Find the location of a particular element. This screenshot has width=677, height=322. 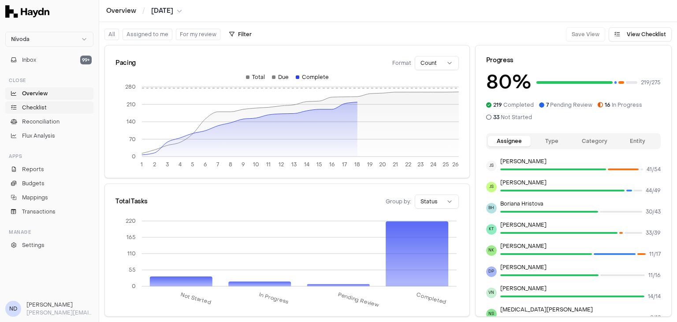

button: Inbox99+ is located at coordinates (49, 60).